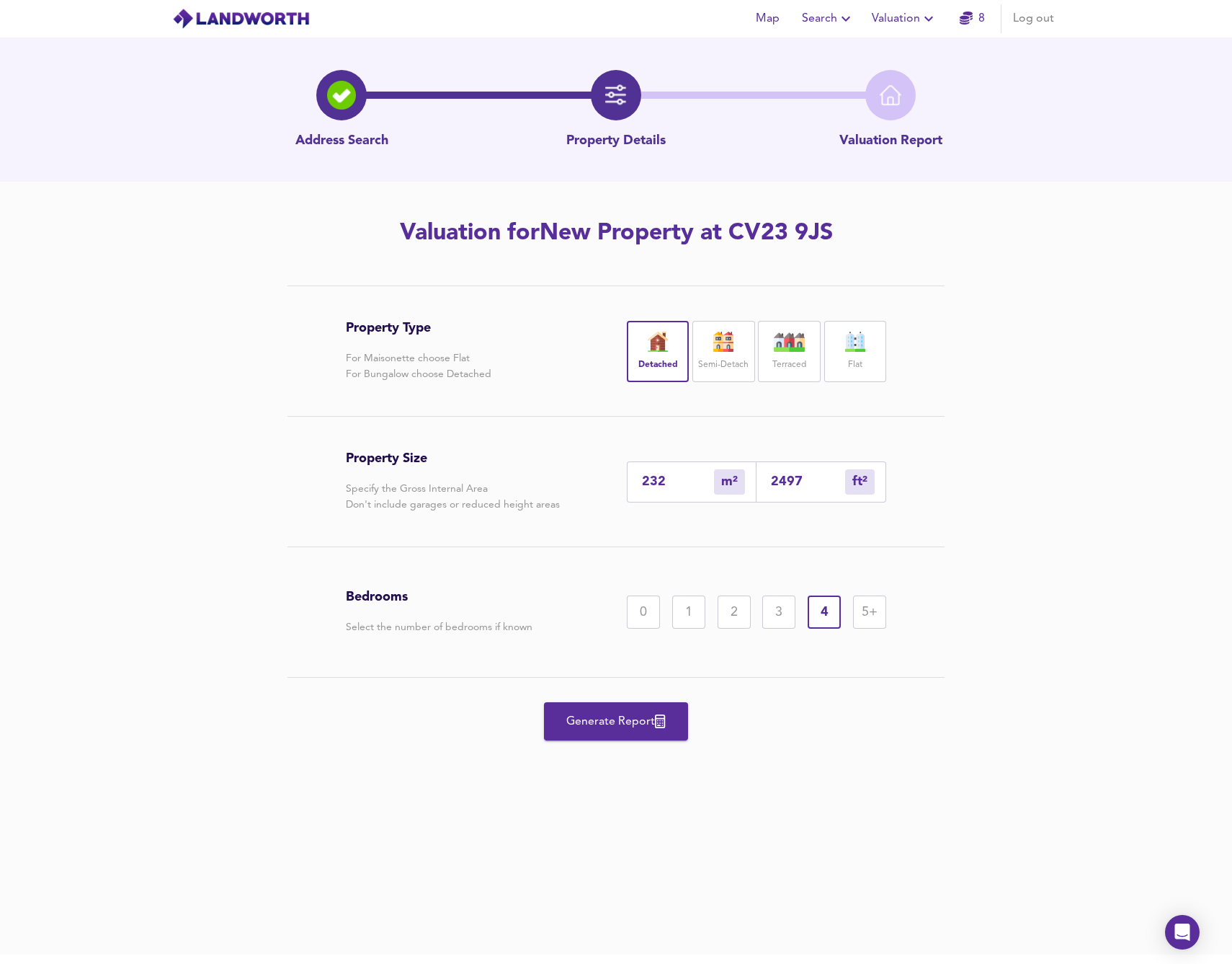  What do you see at coordinates (870, 612) in the screenshot?
I see `div: 5+` at bounding box center [870, 612].